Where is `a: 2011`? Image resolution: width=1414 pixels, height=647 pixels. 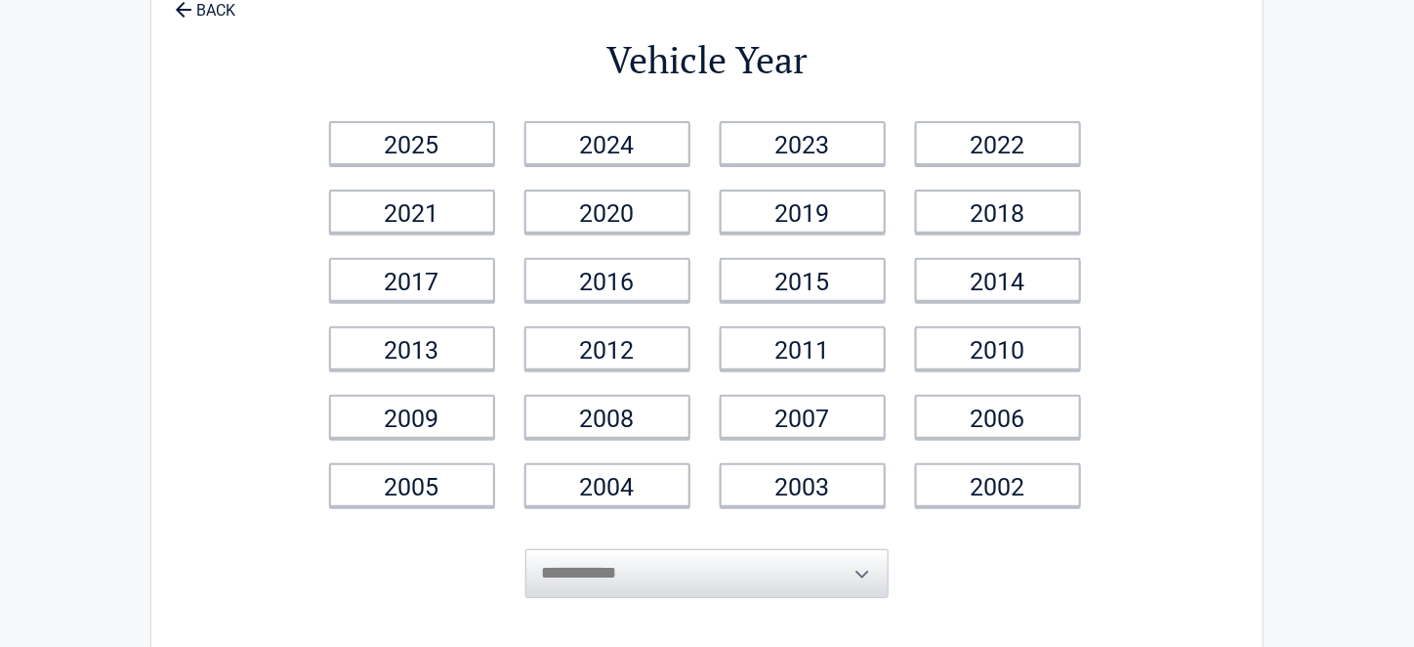 a: 2011 is located at coordinates (803, 348).